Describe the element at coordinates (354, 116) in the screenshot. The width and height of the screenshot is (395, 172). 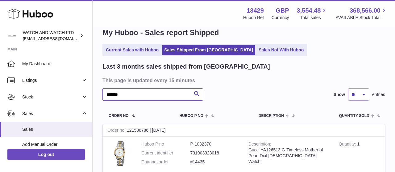
I see `span: Quantity Sold` at that location.